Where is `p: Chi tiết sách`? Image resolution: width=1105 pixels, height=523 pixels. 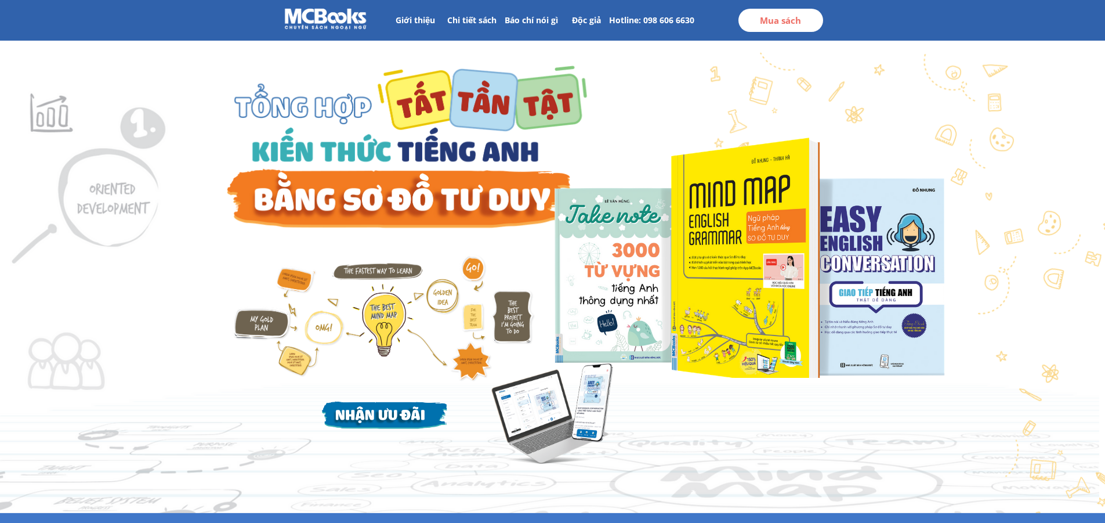 p: Chi tiết sách is located at coordinates (472, 20).